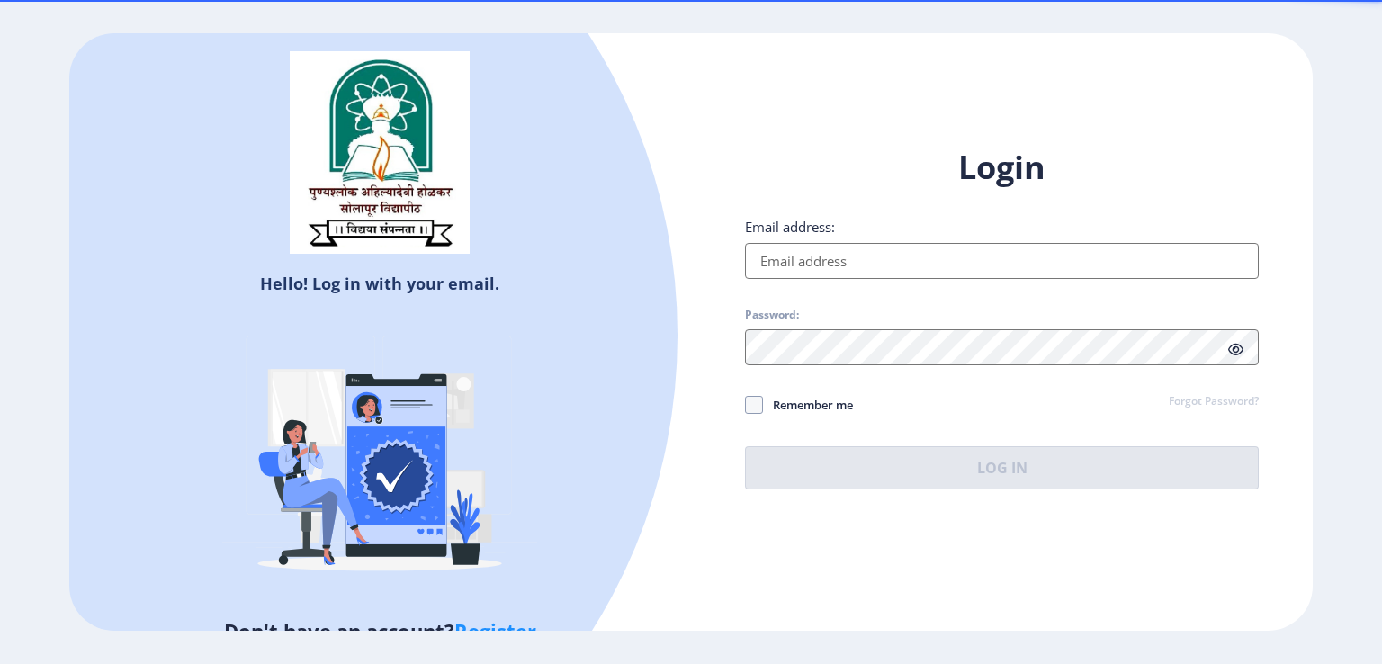  I want to click on input: Email address, so click(1002, 261).